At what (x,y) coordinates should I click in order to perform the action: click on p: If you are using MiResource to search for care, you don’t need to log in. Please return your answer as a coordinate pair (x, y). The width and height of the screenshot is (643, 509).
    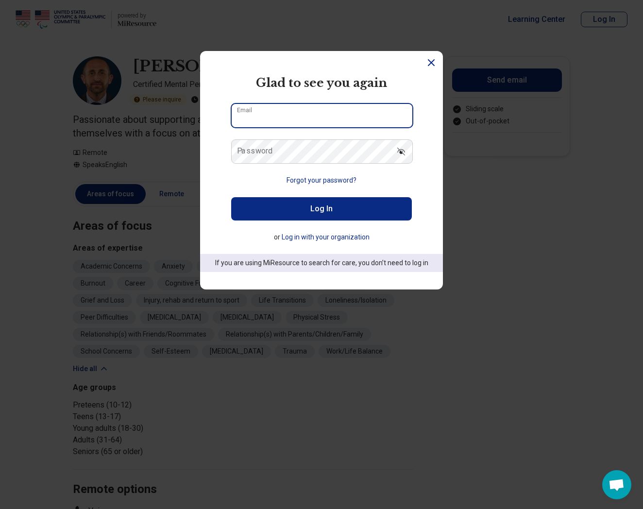
    Looking at the image, I should click on (321, 263).